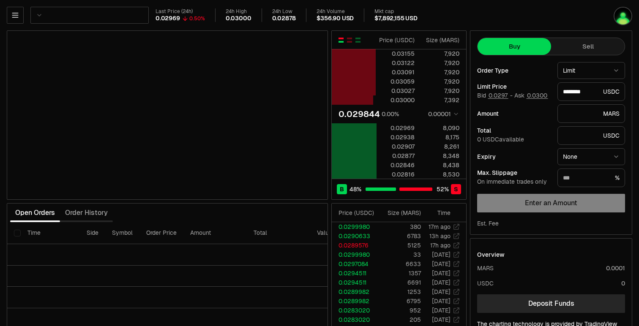  I want to click on a: Deposit Funds, so click(551, 304).